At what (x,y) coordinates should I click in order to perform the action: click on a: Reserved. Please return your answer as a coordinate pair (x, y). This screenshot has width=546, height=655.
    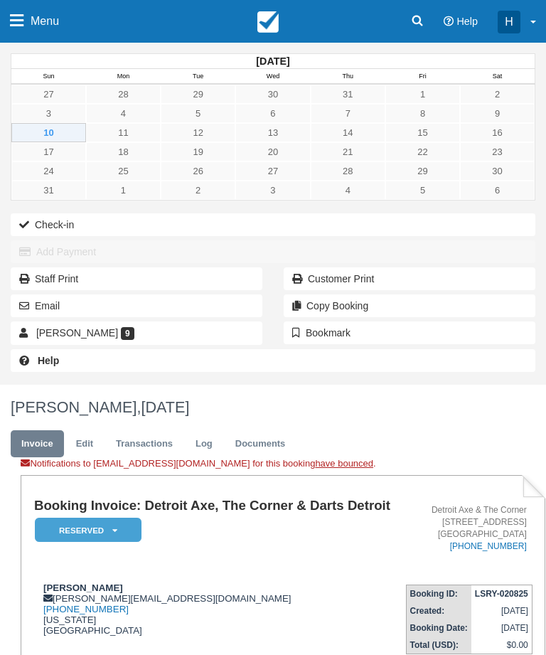
    Looking at the image, I should click on (85, 530).